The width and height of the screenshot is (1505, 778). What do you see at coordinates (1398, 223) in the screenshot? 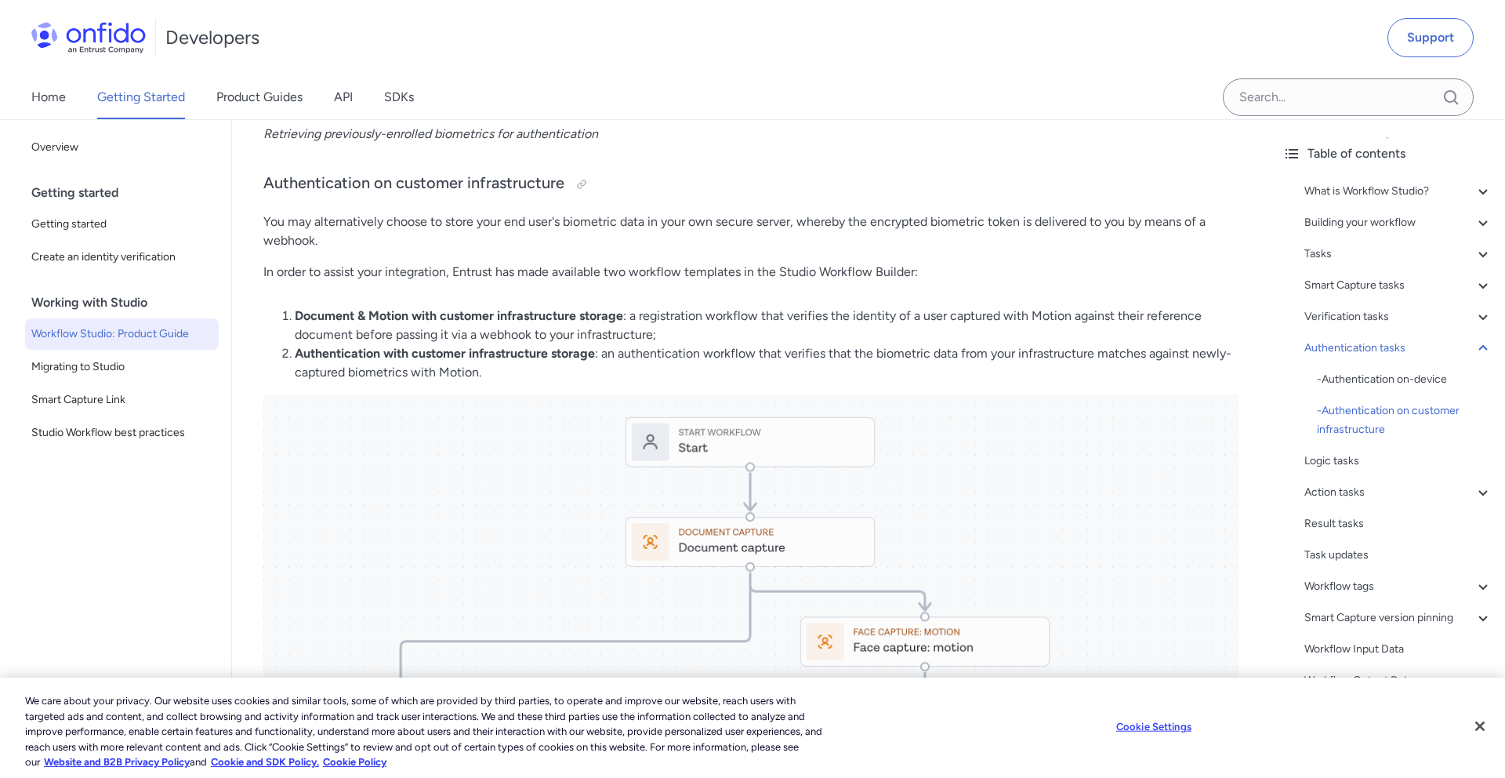
I see `div: Building your workflow` at bounding box center [1398, 223].